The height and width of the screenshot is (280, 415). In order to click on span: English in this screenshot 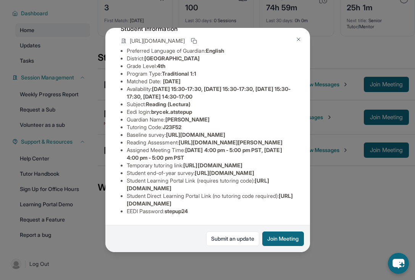, I will do `click(215, 50)`.